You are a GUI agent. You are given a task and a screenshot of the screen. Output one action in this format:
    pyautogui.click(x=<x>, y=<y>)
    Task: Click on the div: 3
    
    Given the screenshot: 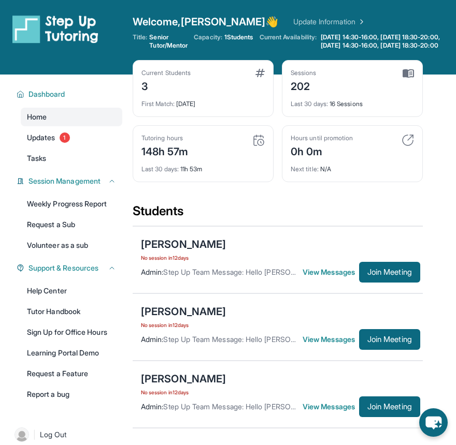 What is the action you would take?
    pyautogui.click(x=166, y=85)
    